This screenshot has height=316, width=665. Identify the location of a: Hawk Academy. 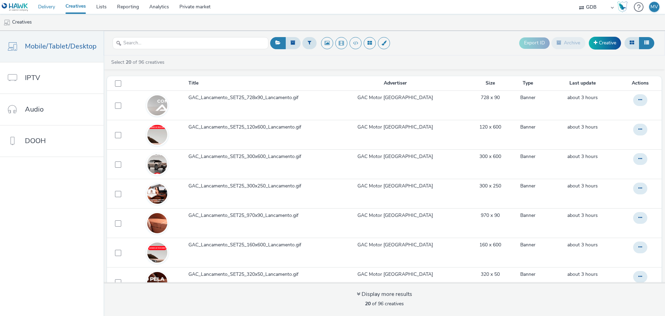
(624, 7).